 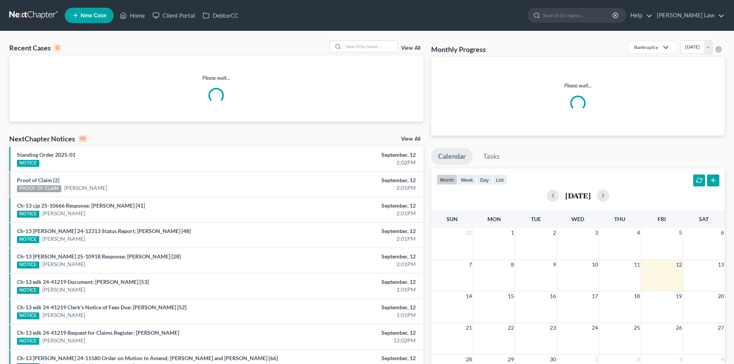 I want to click on div: 10, so click(x=82, y=139).